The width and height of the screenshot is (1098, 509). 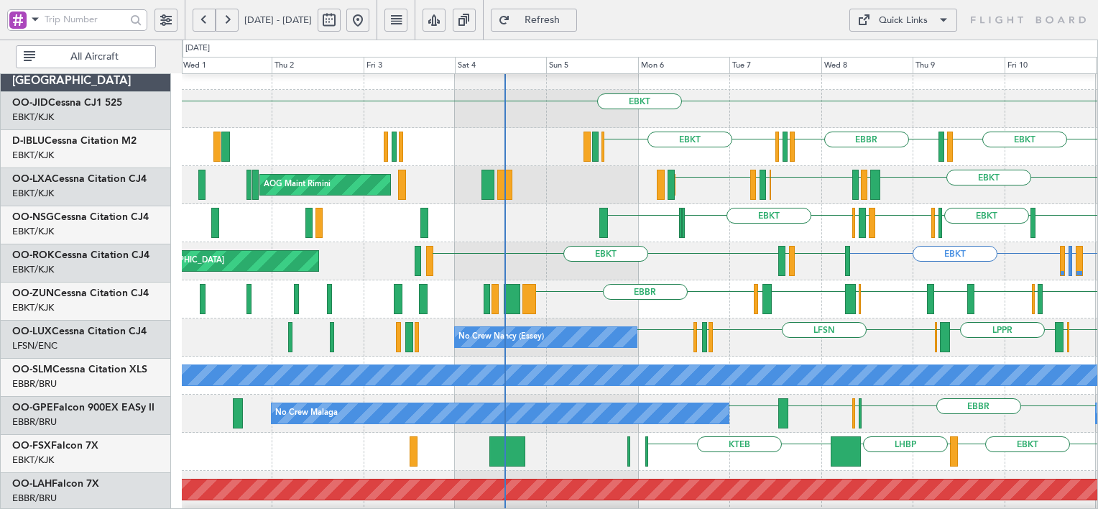 I want to click on div: Wed 8, so click(x=867, y=65).